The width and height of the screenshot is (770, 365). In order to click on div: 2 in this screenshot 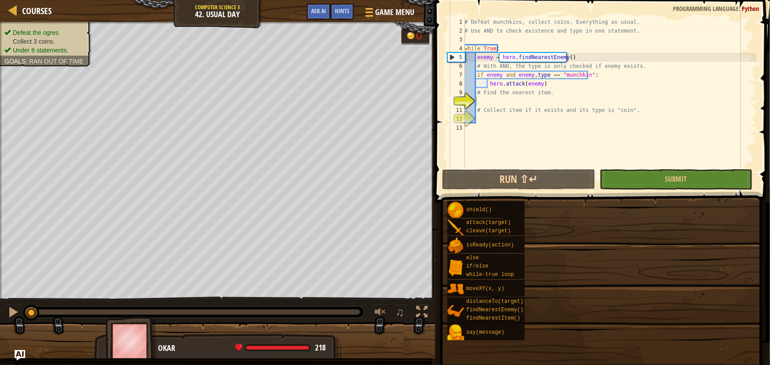, I will do `click(456, 31)`.